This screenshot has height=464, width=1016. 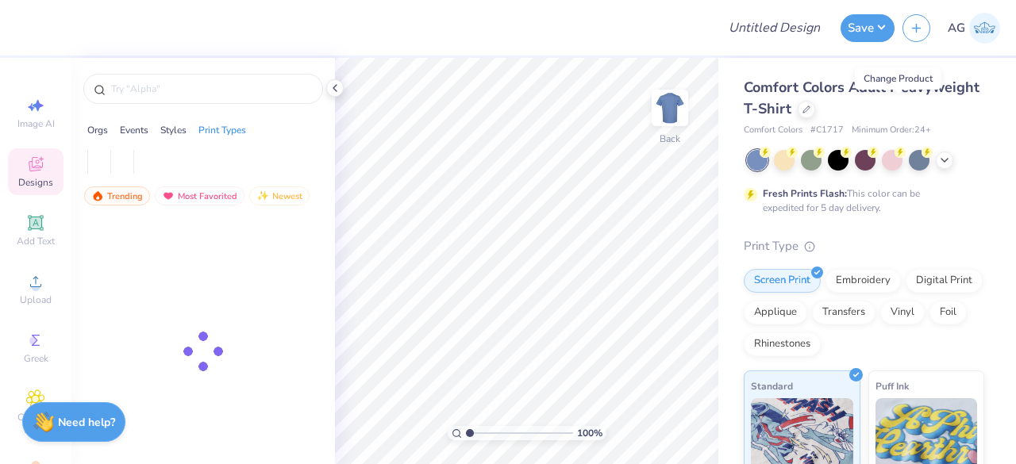 What do you see at coordinates (775, 313) in the screenshot?
I see `div: Applique` at bounding box center [775, 313].